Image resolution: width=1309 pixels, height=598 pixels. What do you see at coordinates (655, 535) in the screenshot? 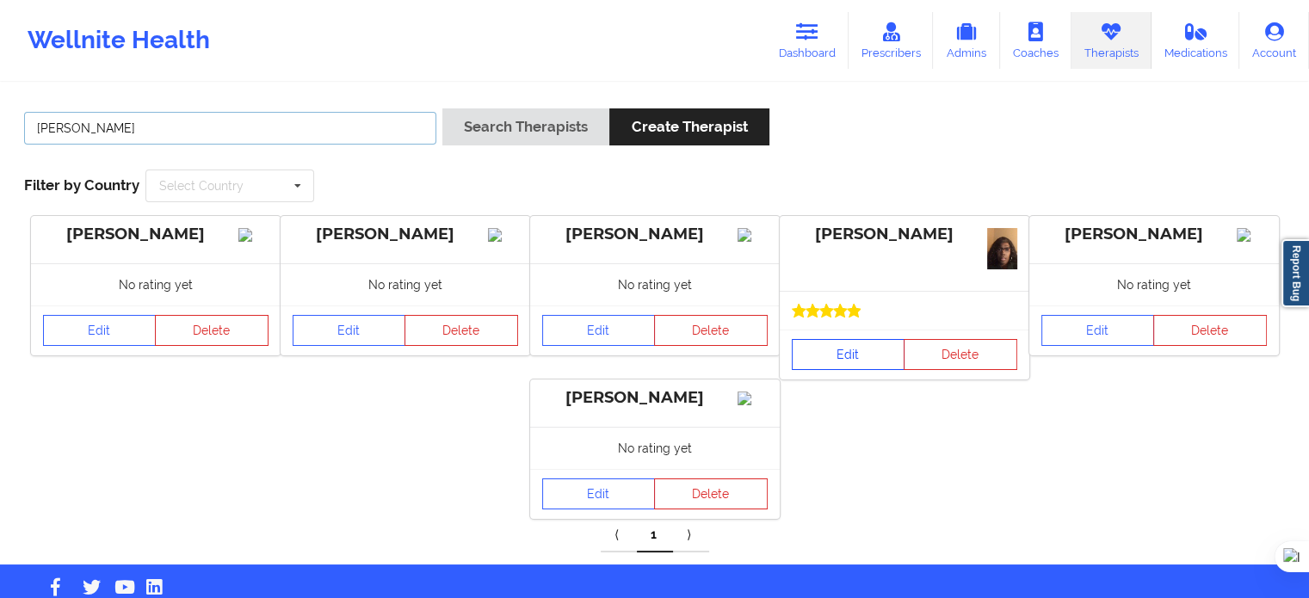
I see `a: 1` at bounding box center [655, 535].